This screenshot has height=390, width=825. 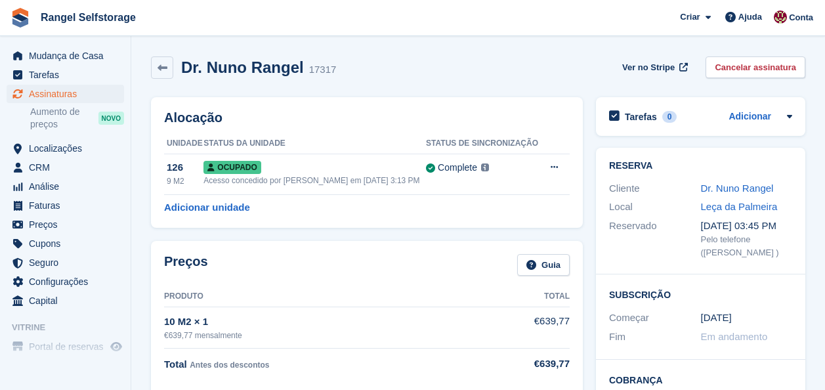 What do you see at coordinates (655, 207) in the screenshot?
I see `div: Local` at bounding box center [655, 207].